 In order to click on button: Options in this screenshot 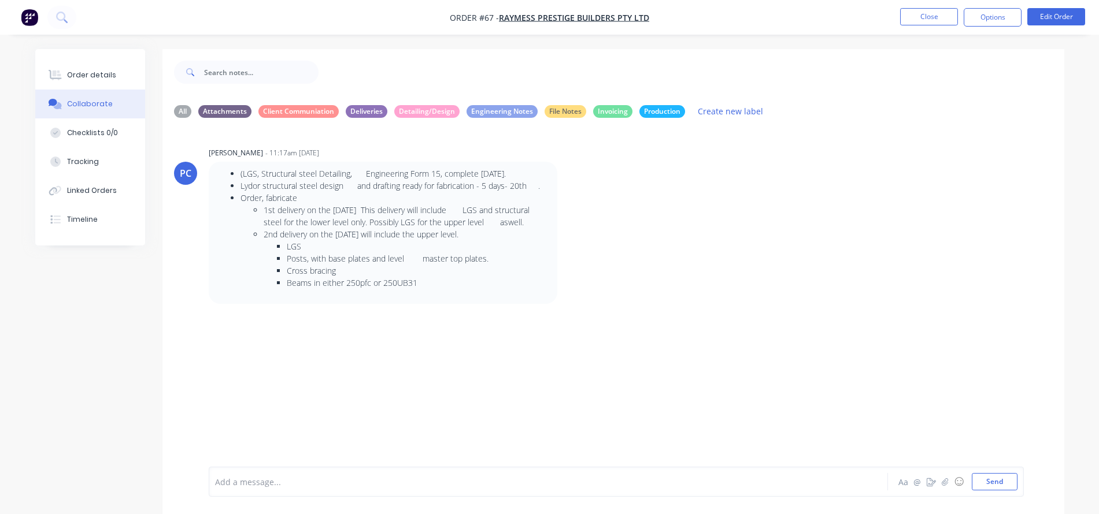, I will do `click(993, 17)`.